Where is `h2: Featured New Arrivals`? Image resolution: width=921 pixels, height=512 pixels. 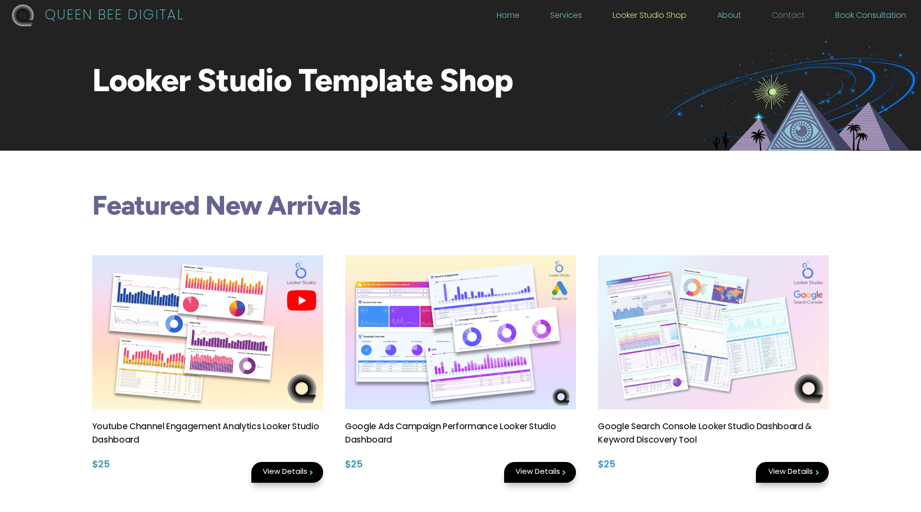
h2: Featured New Arrivals is located at coordinates (461, 211).